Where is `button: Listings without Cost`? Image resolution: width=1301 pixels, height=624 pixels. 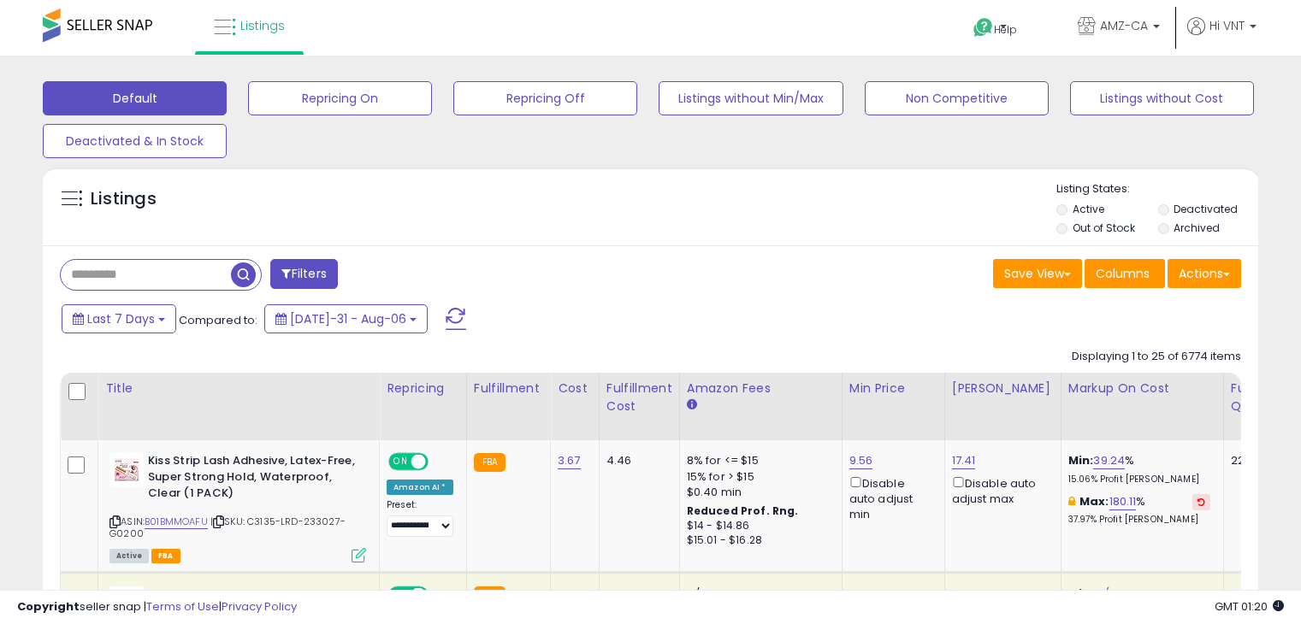
button: Listings without Cost is located at coordinates (1162, 98).